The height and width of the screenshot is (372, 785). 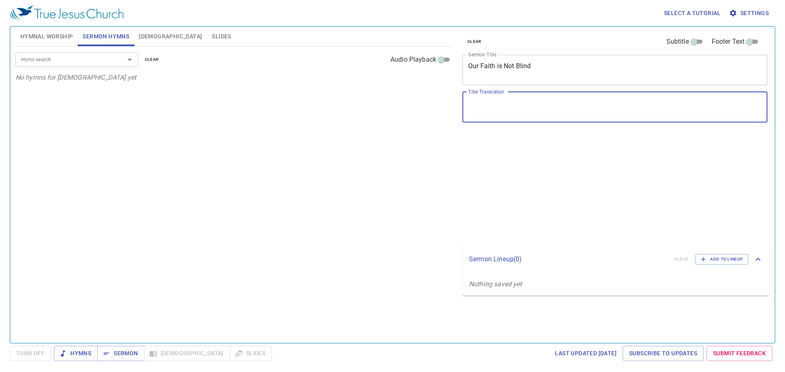 I want to click on span: Sermon, so click(x=121, y=354).